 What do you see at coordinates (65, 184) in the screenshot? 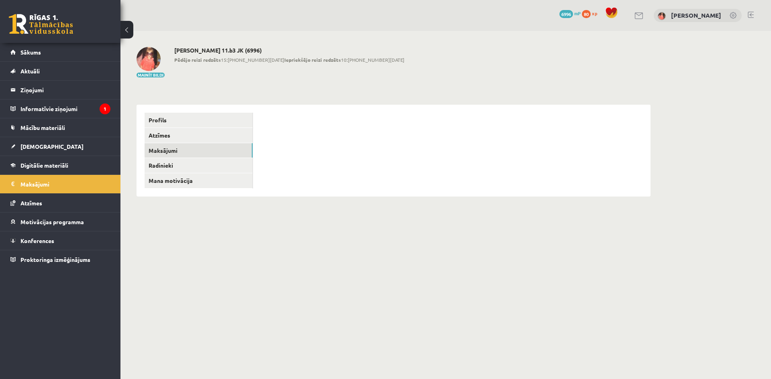
I see `legend: Maksājumi` at bounding box center [65, 184].